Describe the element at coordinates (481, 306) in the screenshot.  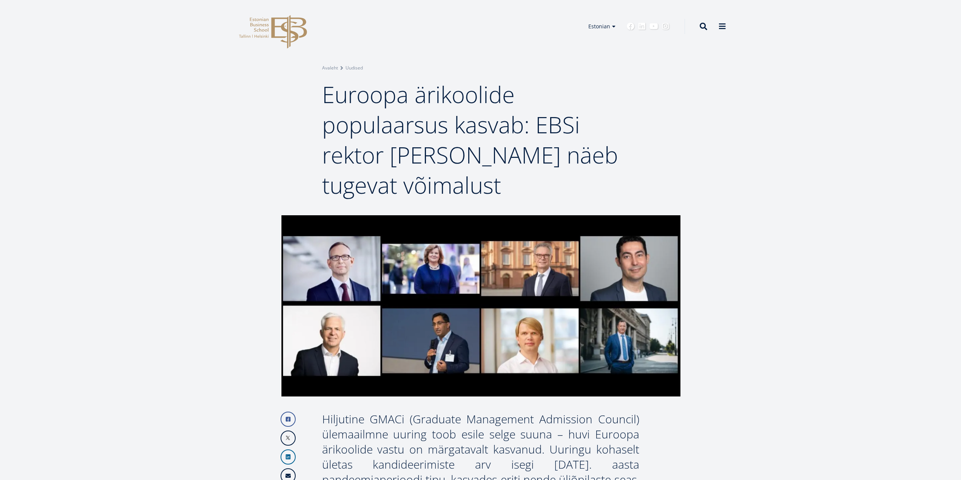
I see `img: a` at that location.